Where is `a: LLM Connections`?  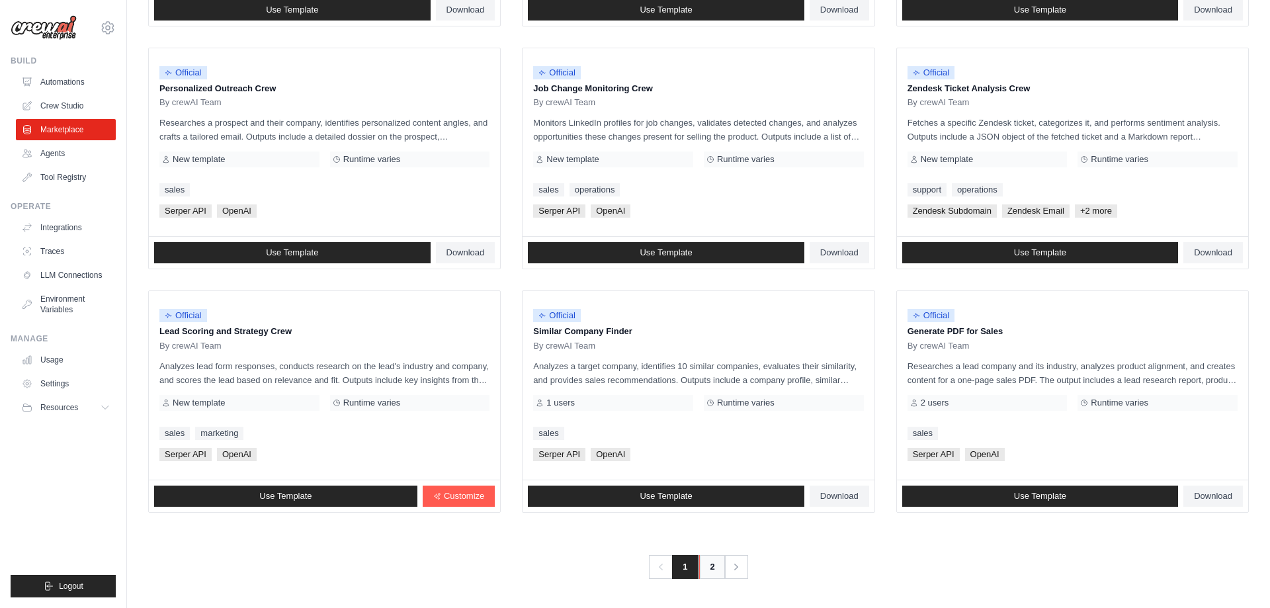
a: LLM Connections is located at coordinates (65, 275).